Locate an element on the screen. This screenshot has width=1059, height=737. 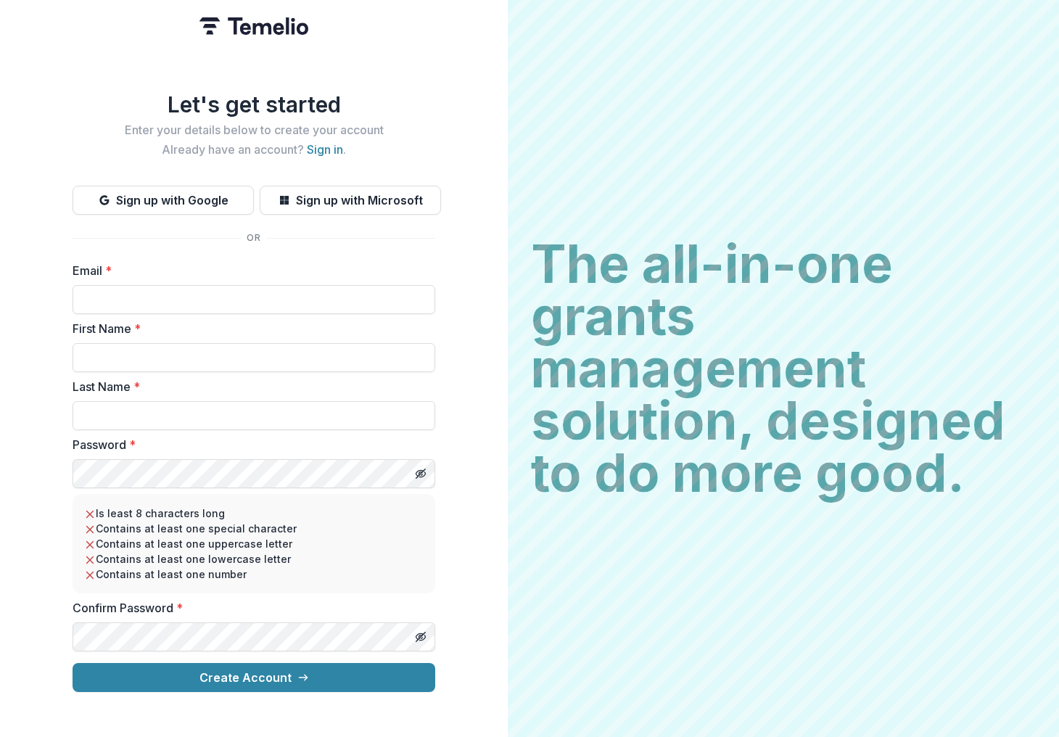
label: Confirm Password is located at coordinates (250, 608).